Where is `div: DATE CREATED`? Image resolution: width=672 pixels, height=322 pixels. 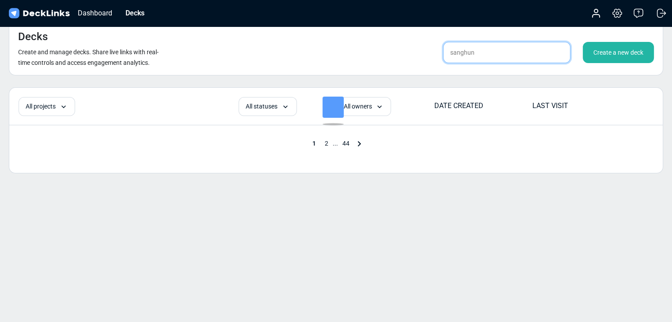
div: DATE CREATED is located at coordinates (483, 106).